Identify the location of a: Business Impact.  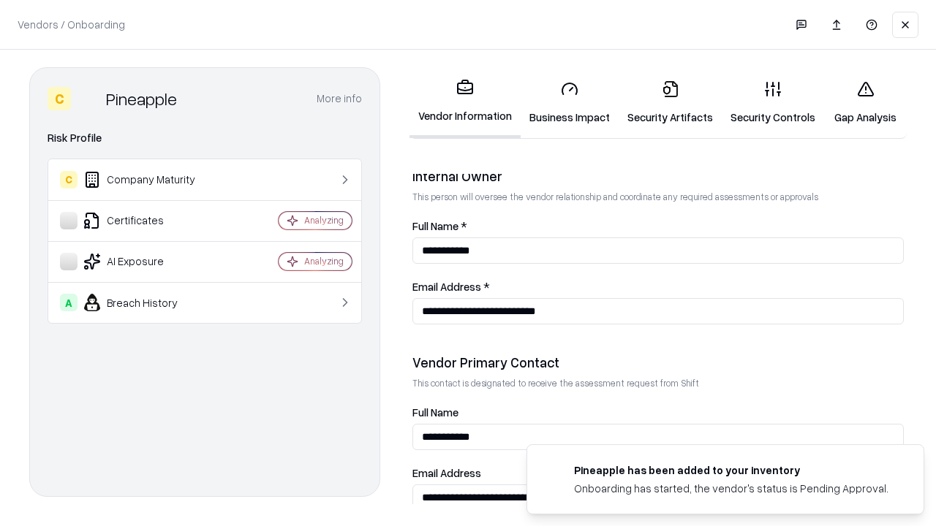
(570, 102).